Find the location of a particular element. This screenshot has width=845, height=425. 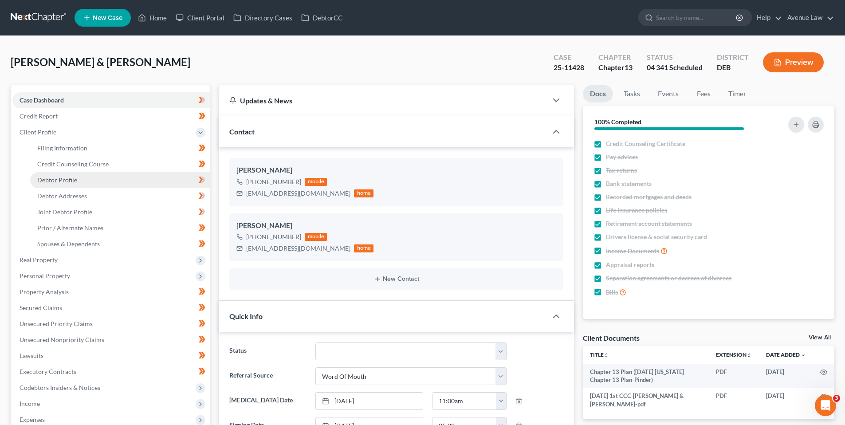

span: Secured Claims is located at coordinates (41, 307).